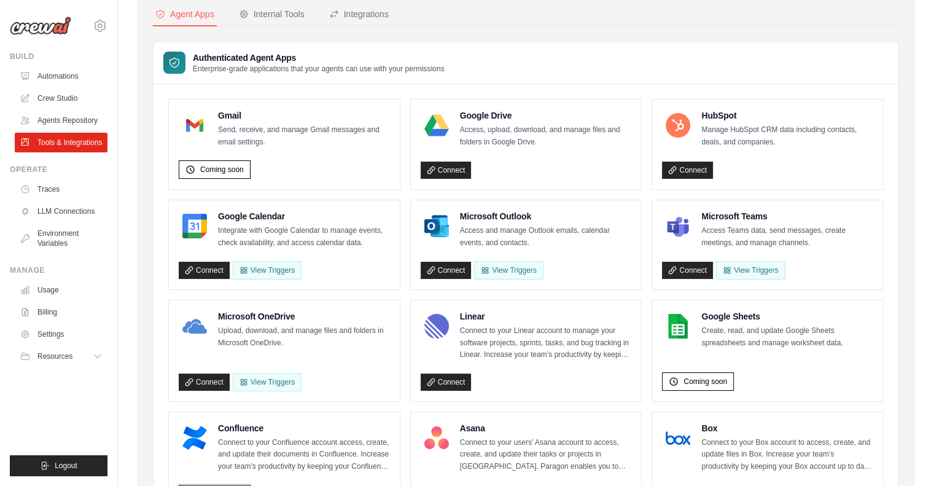 This screenshot has height=486, width=934. What do you see at coordinates (546, 216) in the screenshot?
I see `h4: Microsoft Outlook` at bounding box center [546, 216].